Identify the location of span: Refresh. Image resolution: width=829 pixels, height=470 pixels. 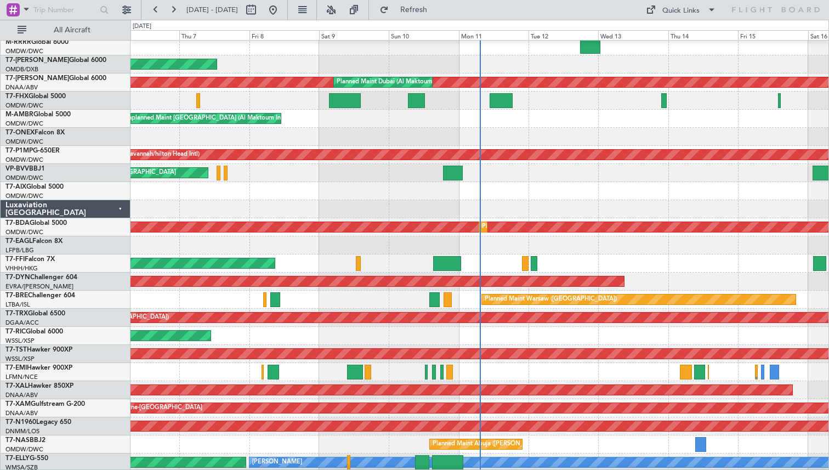
(414, 10).